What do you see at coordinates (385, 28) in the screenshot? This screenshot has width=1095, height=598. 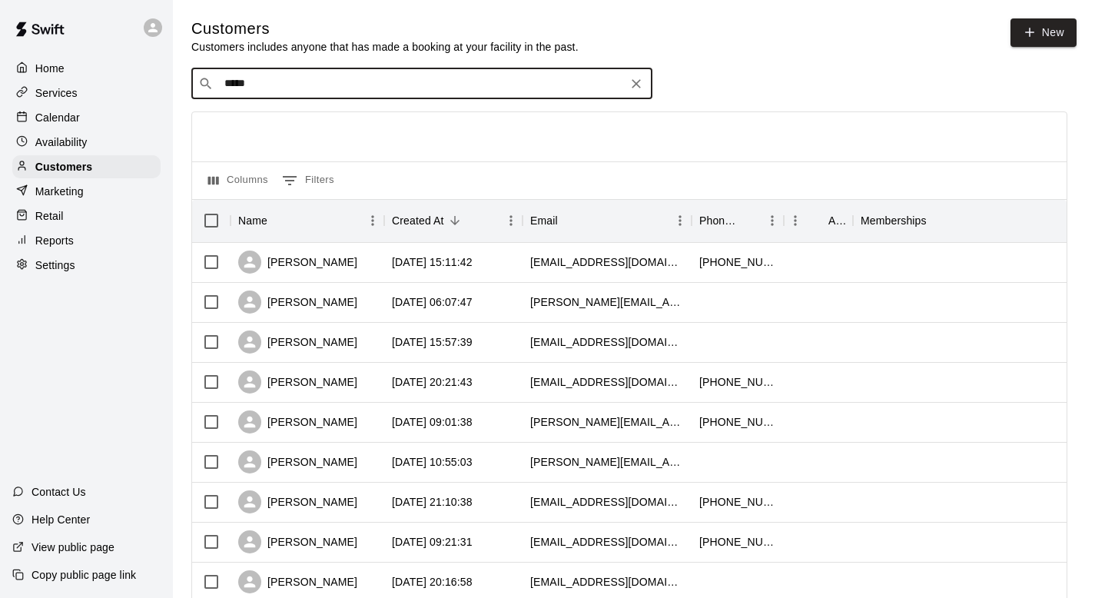 I see `h5: Customers` at bounding box center [385, 28].